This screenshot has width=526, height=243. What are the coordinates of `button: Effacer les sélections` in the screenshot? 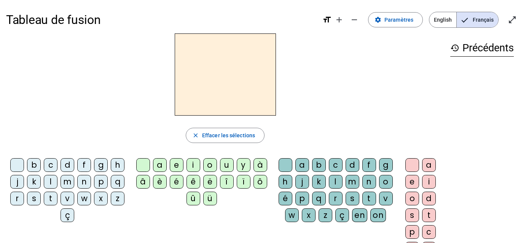 It's located at (225, 136).